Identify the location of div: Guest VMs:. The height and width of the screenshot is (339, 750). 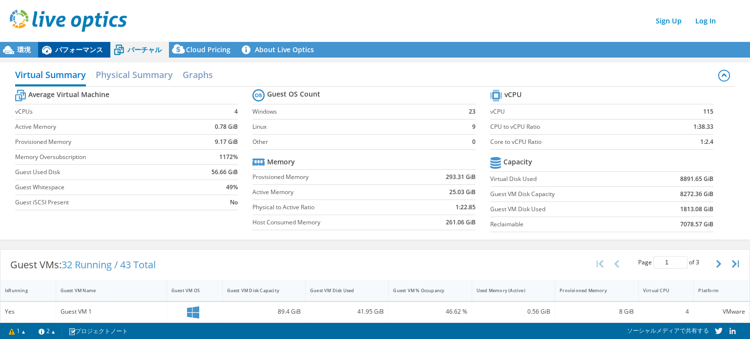
(83, 265).